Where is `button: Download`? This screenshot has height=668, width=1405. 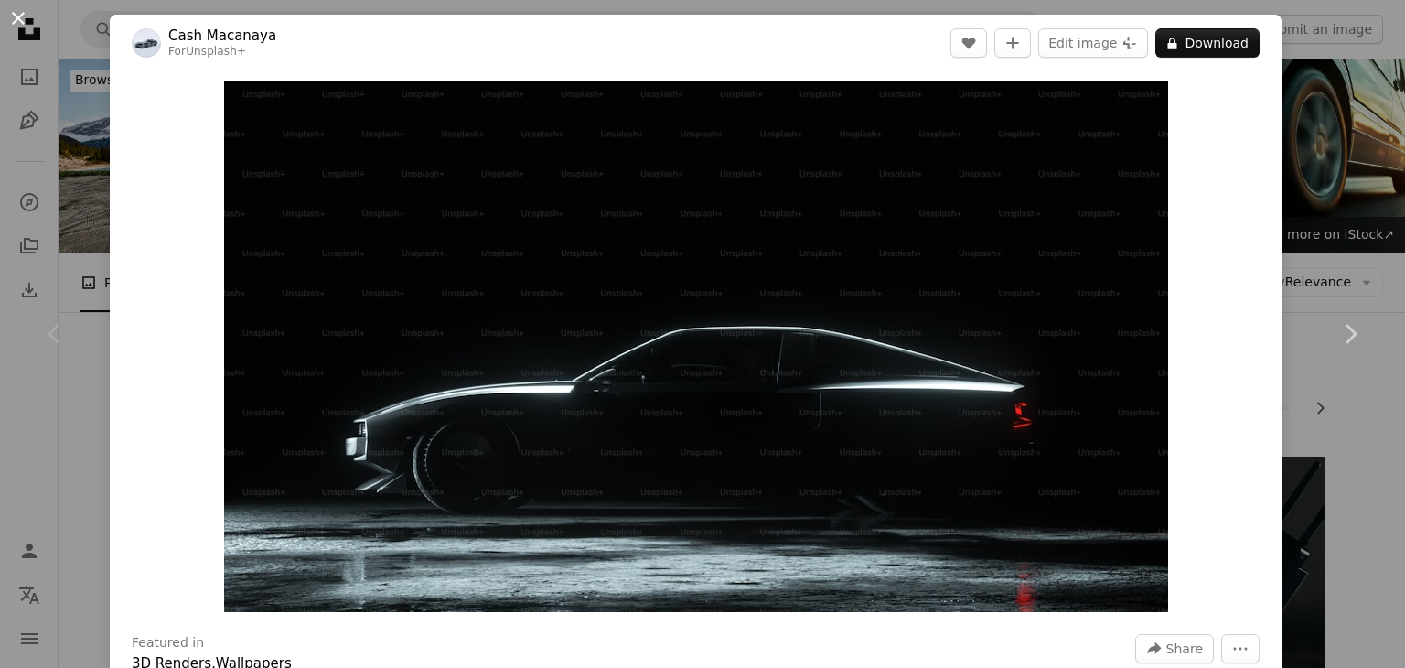
button: Download is located at coordinates (1207, 43).